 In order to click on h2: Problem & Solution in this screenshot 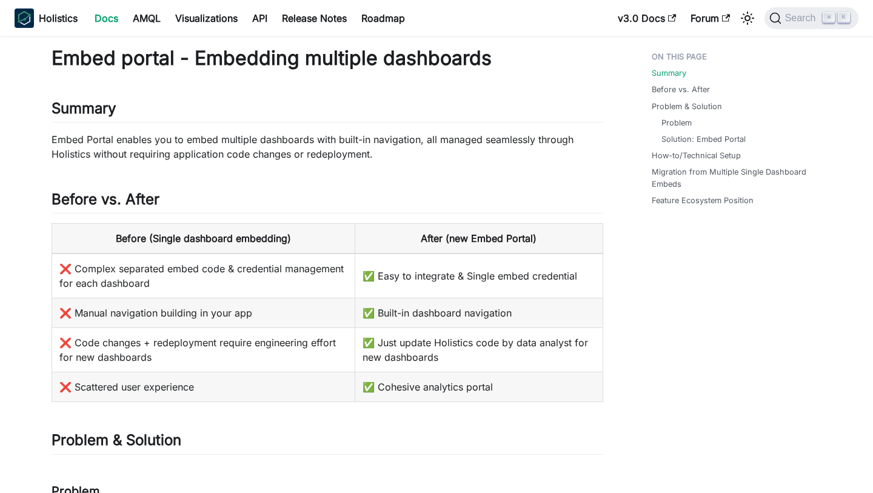, I will do `click(327, 442)`.